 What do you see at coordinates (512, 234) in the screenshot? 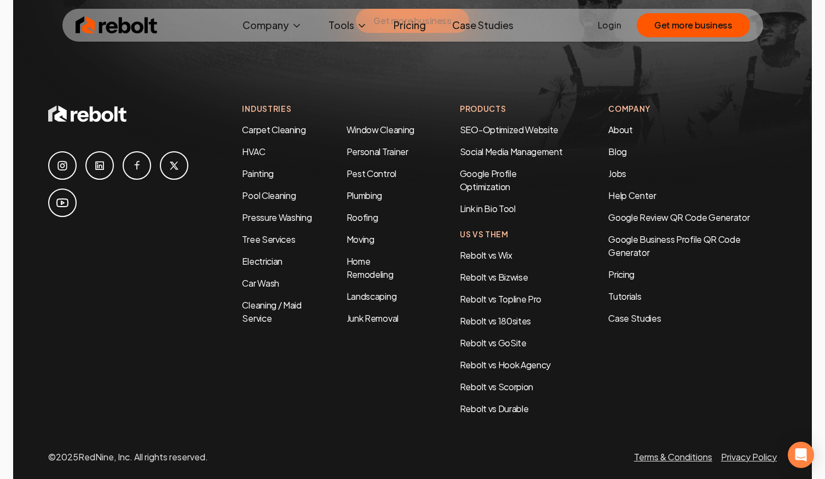
I see `h4: Us Vs Them` at bounding box center [512, 234].